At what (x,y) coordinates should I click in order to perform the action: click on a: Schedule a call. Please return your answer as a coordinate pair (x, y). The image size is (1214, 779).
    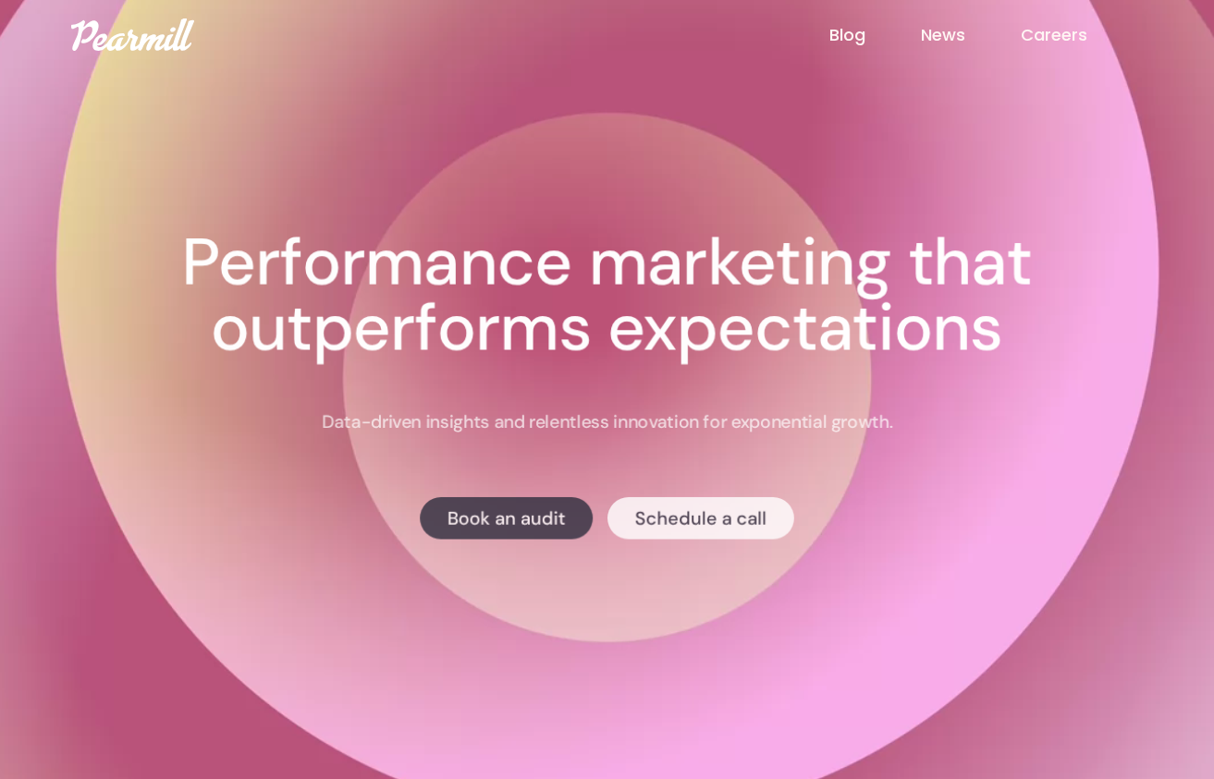
    Looking at the image, I should click on (701, 519).